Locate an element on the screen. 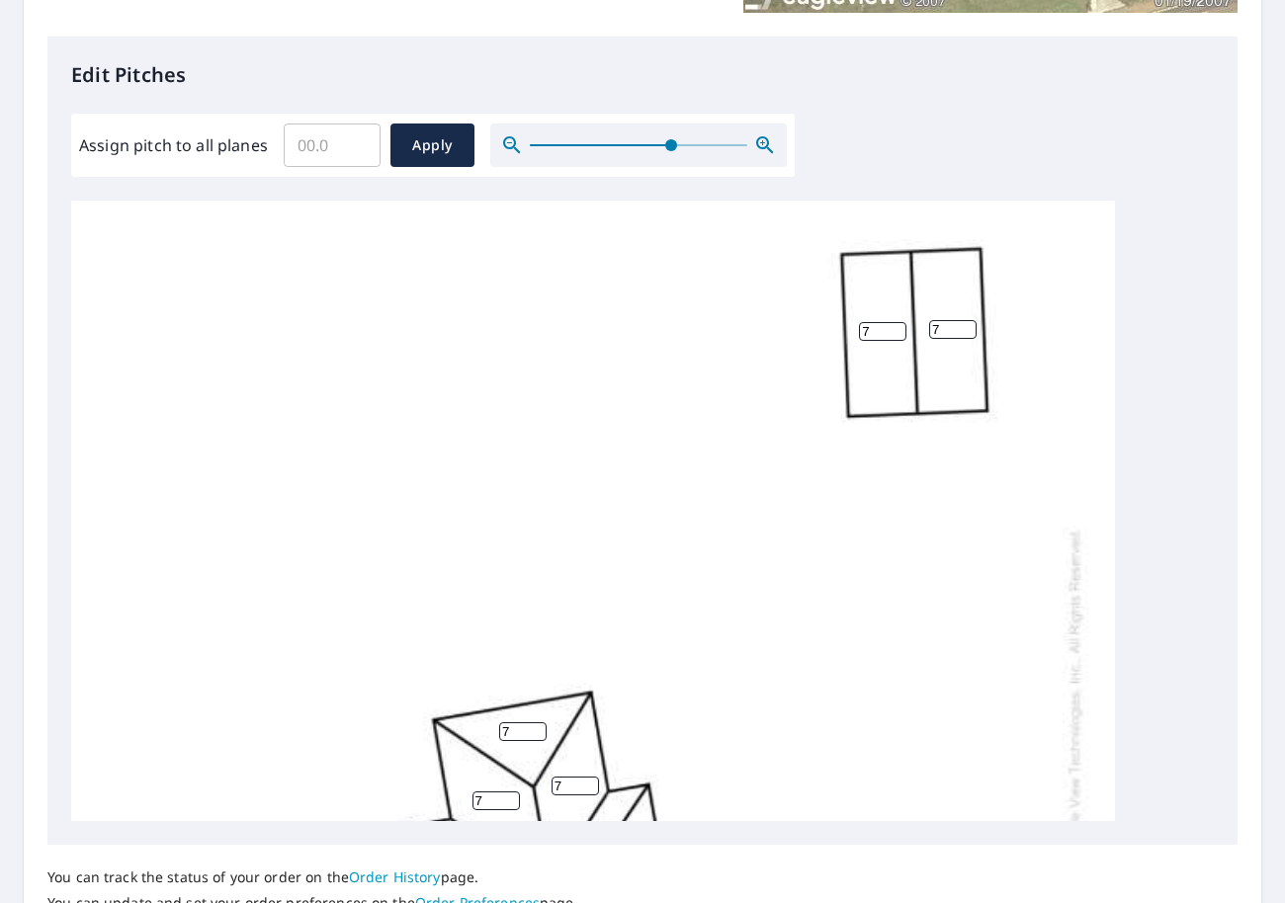 The image size is (1285, 903). span: Apply is located at coordinates (432, 145).